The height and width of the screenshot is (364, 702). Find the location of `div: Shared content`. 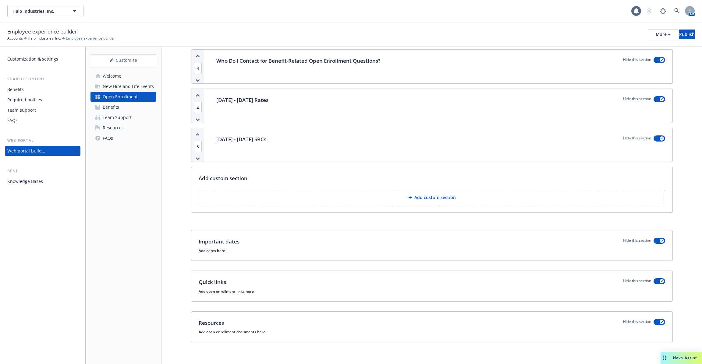

div: Shared content is located at coordinates (43, 79).